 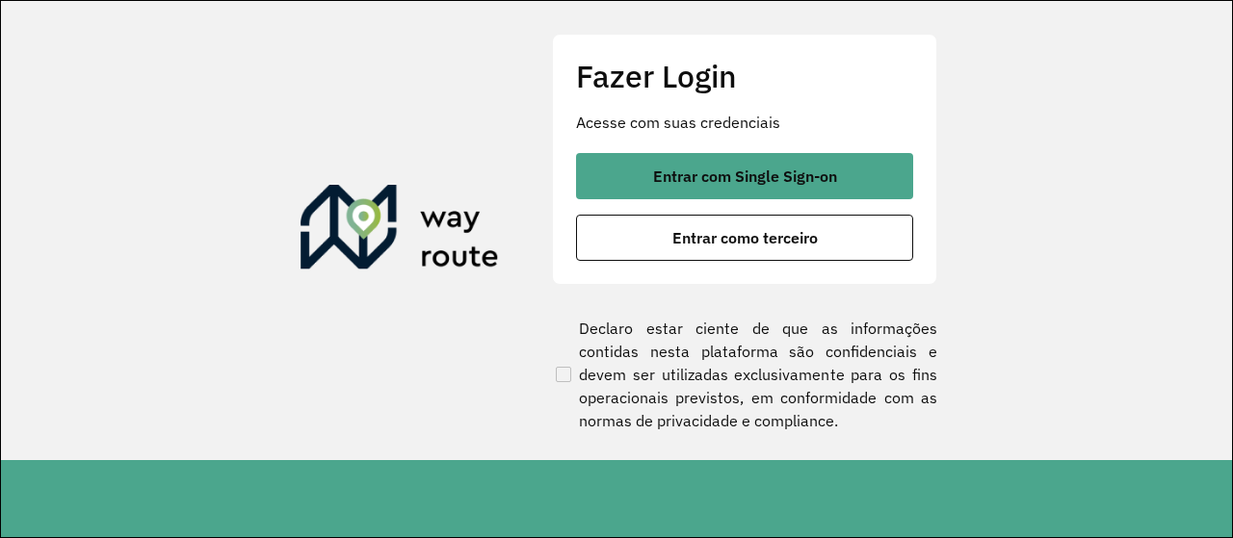 What do you see at coordinates (745, 122) in the screenshot?
I see `p: Acesse com suas credenciais` at bounding box center [745, 122].